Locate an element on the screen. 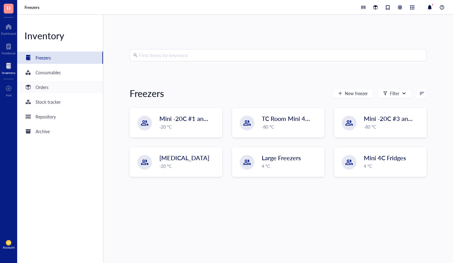 This screenshot has width=453, height=263. div: Filter is located at coordinates (395, 93).